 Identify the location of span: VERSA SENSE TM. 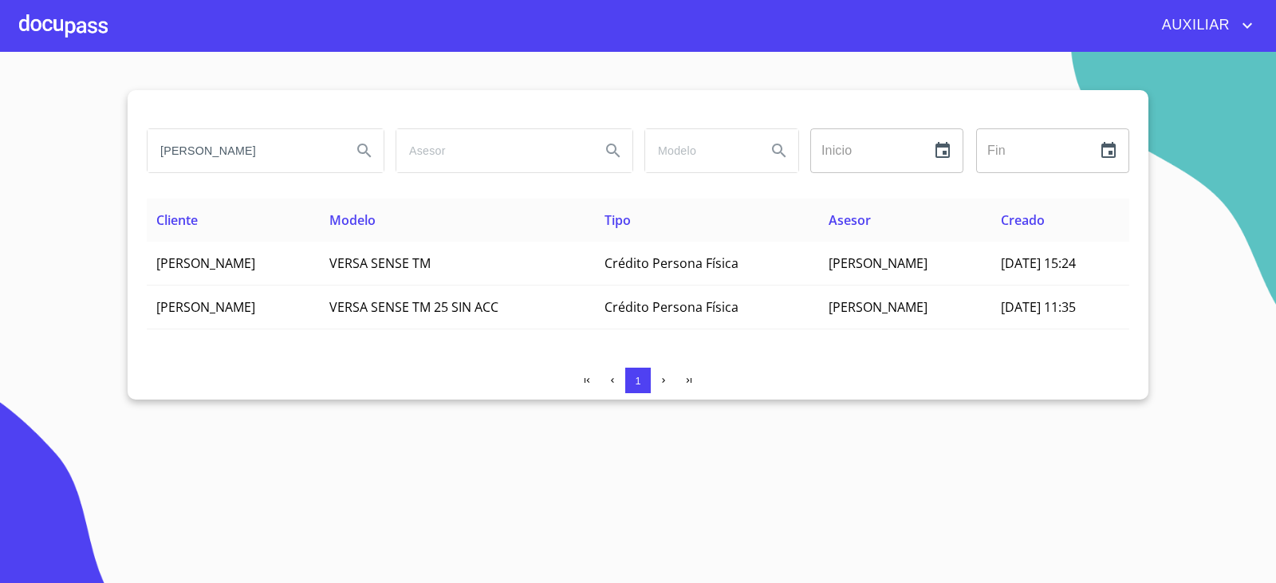
(380, 263).